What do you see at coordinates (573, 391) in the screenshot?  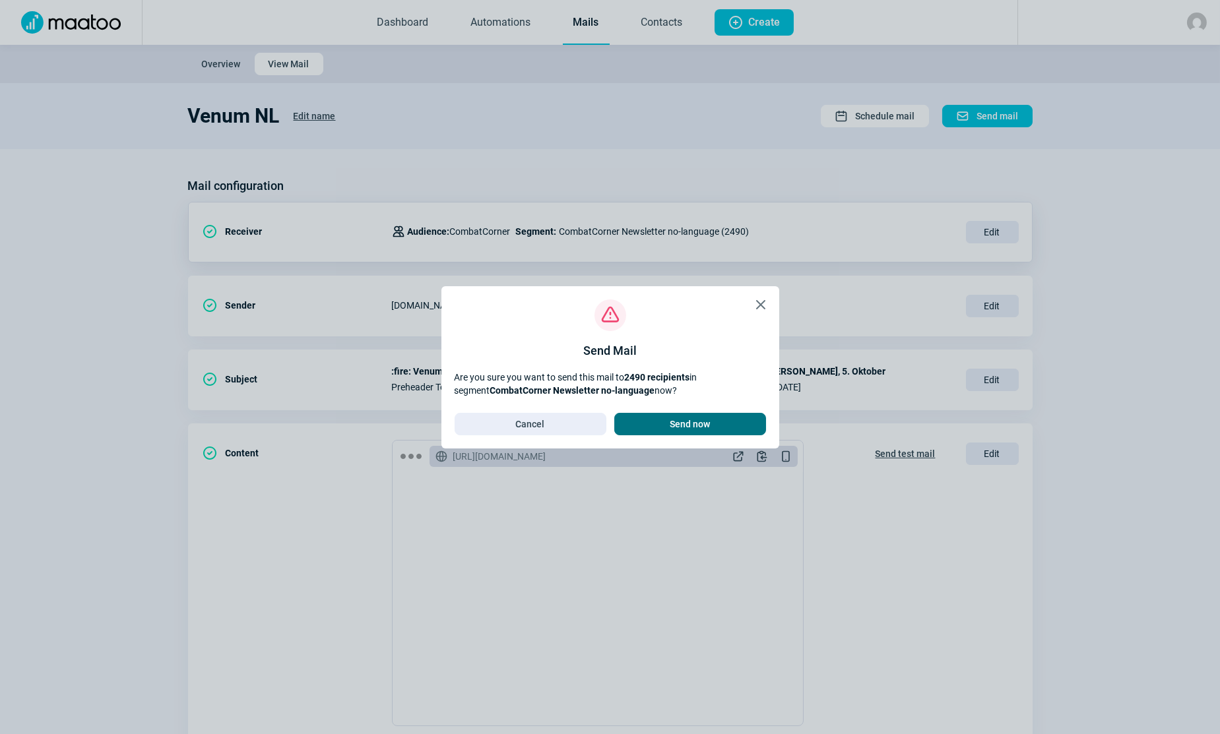 I see `strong: CombatCorner Newsletter no-language` at bounding box center [573, 391].